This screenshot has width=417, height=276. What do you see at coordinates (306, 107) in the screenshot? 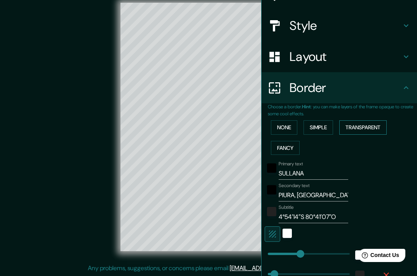
I see `b: Hint` at bounding box center [306, 107].